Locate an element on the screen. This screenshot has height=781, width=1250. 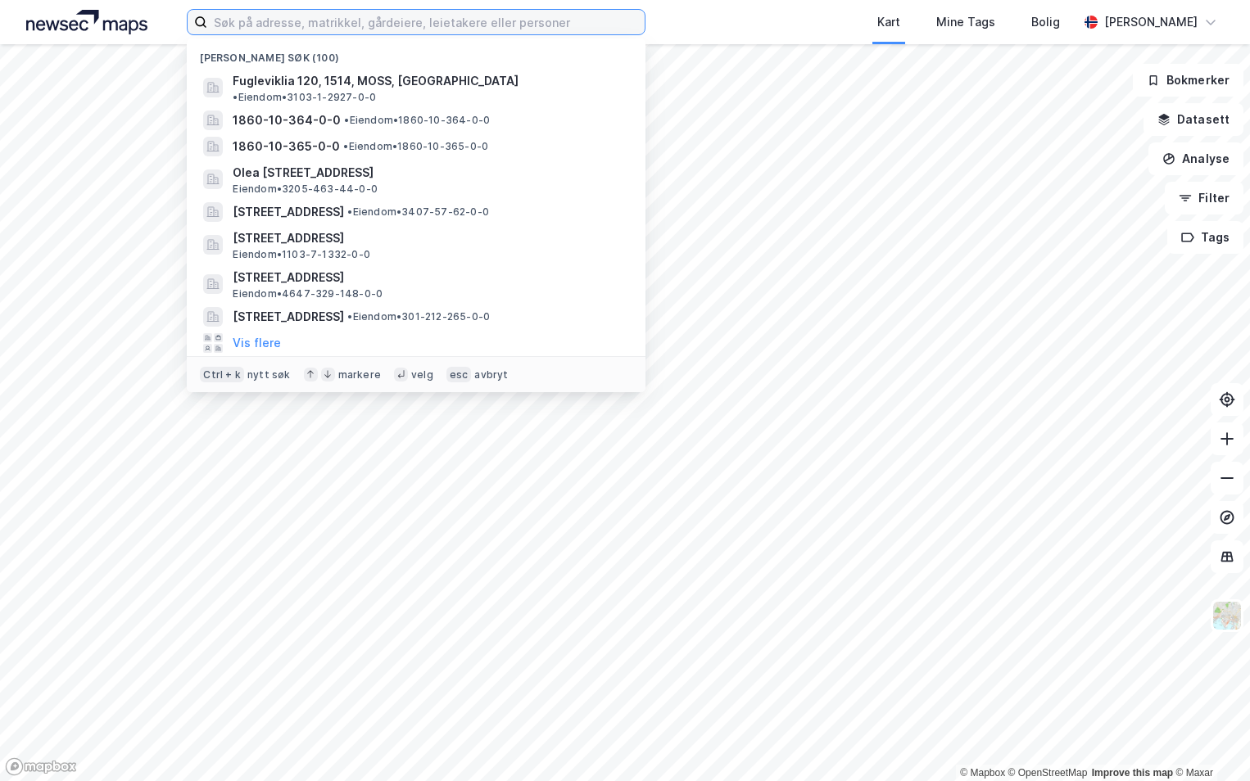
img: logo.a4113a55bc3d86da70a041830d287a7e.svg is located at coordinates (87, 22).